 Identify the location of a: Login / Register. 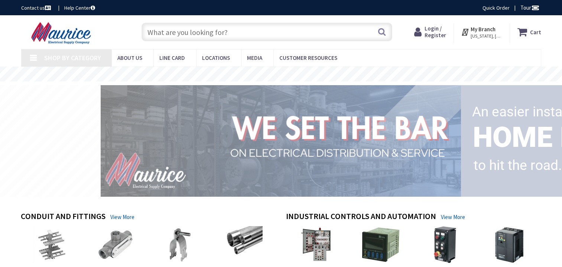
(430, 32).